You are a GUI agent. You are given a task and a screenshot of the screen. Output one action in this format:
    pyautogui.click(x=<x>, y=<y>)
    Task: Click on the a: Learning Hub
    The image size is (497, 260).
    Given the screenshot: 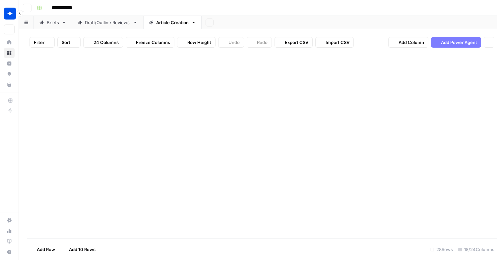 What is the action you would take?
    pyautogui.click(x=9, y=242)
    